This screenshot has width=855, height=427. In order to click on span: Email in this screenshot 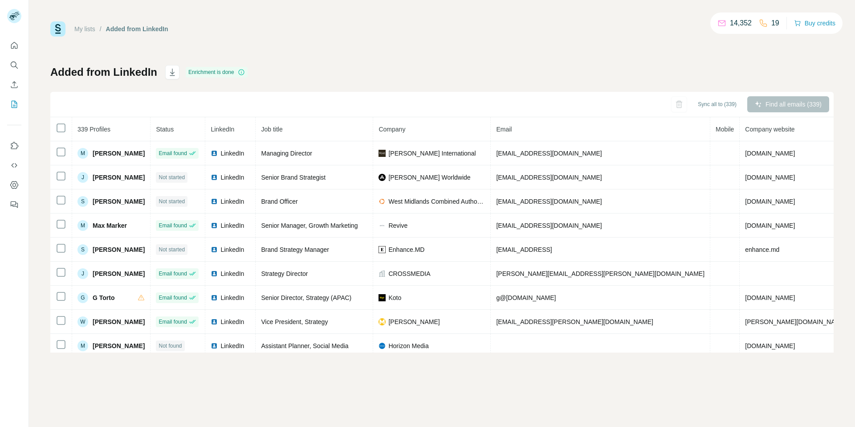, I will do `click(504, 129)`.